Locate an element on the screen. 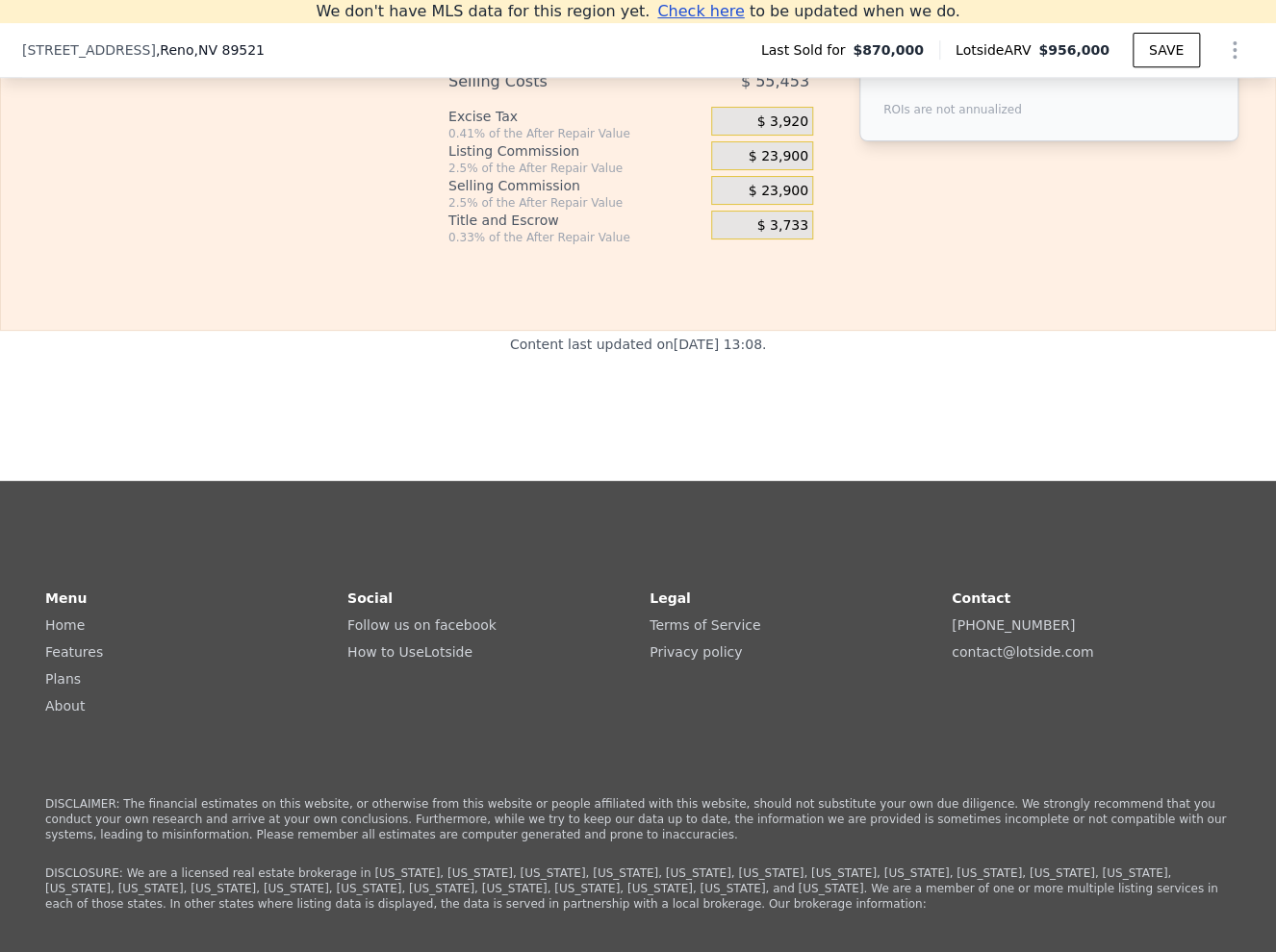  a: How to UseLotside is located at coordinates (410, 652).